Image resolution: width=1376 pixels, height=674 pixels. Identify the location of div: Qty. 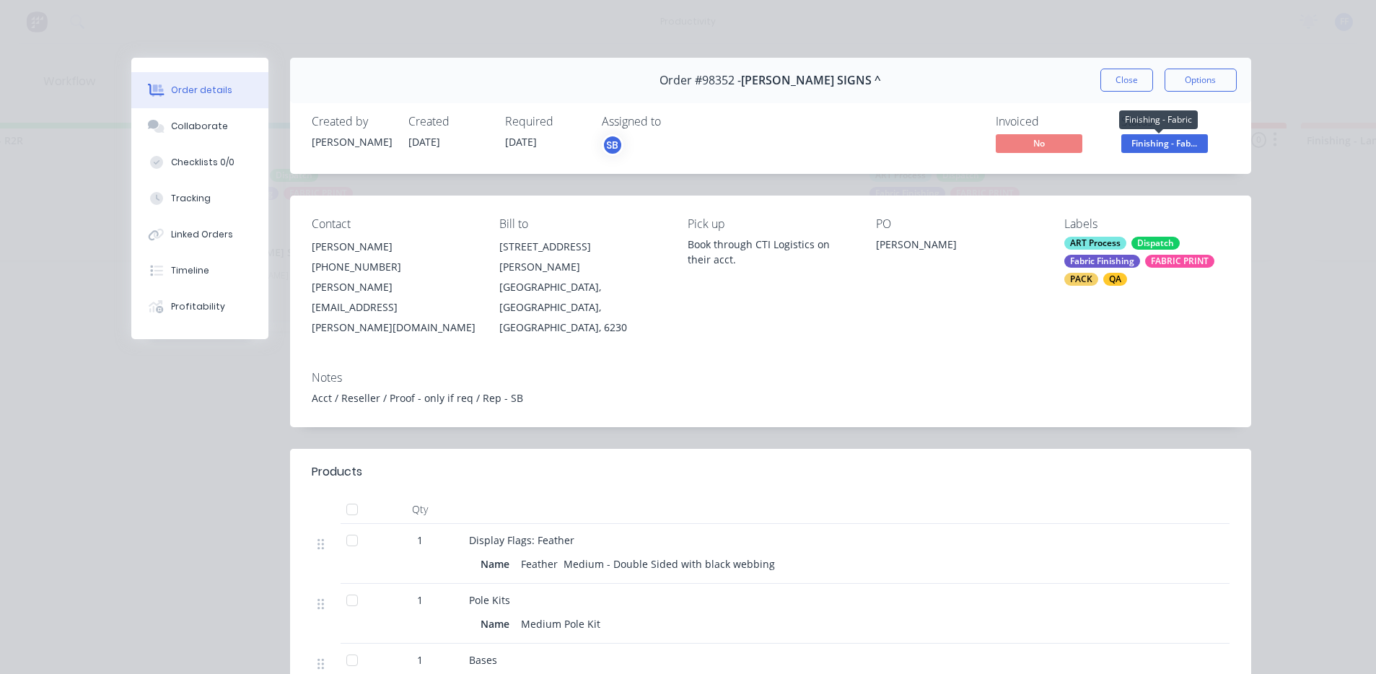
(420, 510).